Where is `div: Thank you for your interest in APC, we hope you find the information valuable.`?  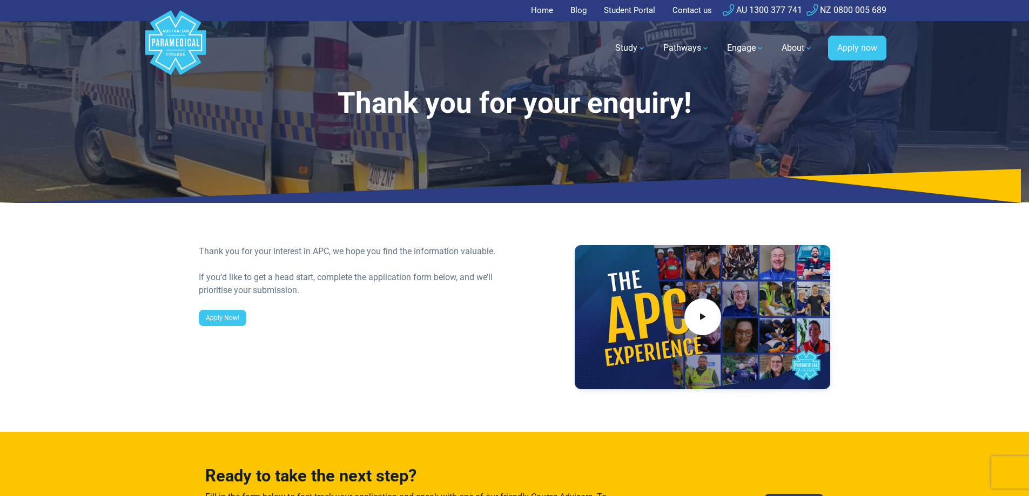
div: Thank you for your interest in APC, we hope you find the information valuable. is located at coordinates (353, 252).